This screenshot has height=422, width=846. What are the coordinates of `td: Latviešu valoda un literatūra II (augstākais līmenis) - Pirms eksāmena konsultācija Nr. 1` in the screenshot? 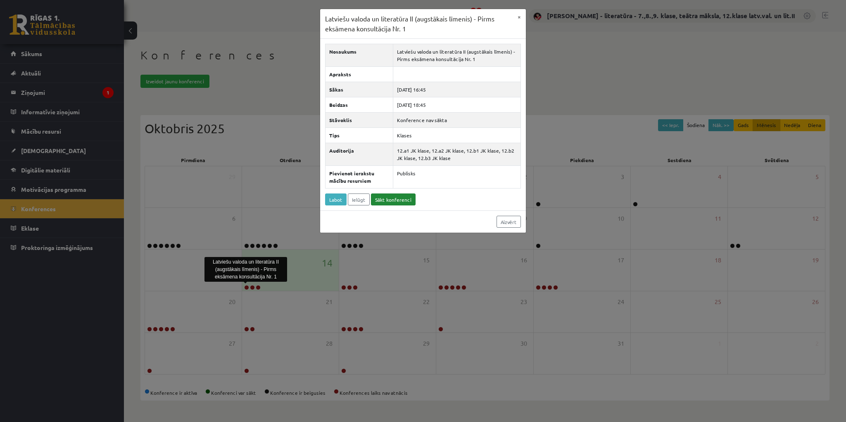 It's located at (457, 55).